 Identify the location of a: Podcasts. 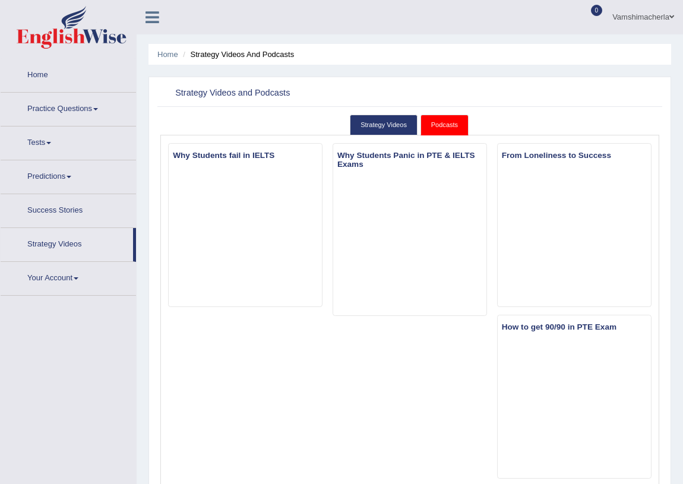
(444, 125).